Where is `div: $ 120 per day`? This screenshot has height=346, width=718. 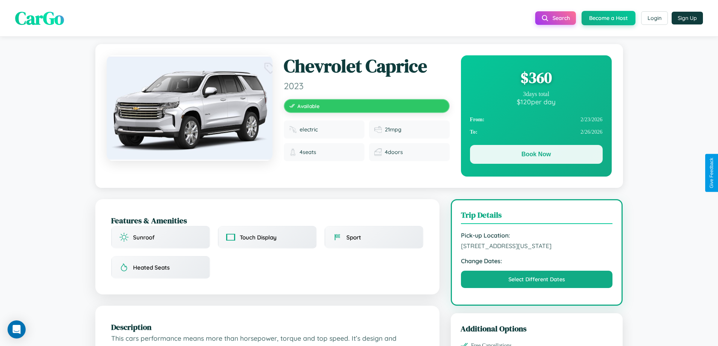
div: $ 120 per day is located at coordinates (536, 102).